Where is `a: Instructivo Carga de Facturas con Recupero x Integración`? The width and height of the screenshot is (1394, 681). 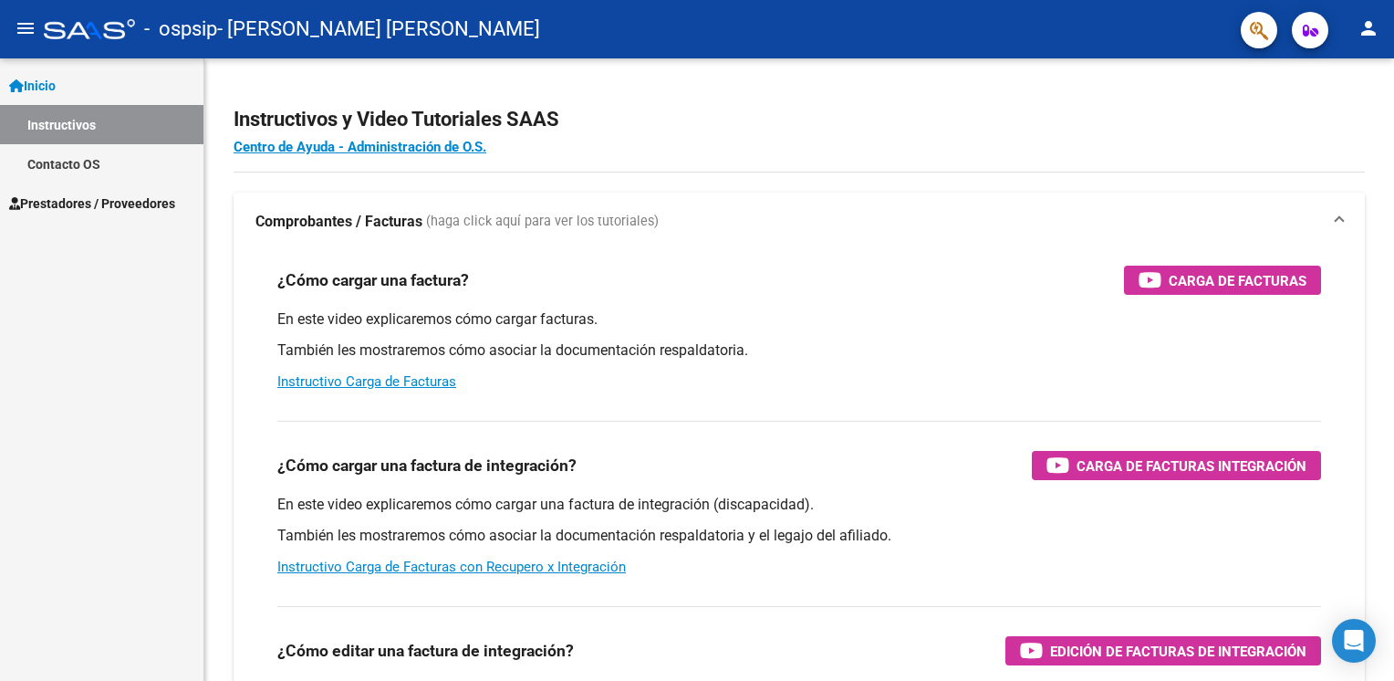 a: Instructivo Carga de Facturas con Recupero x Integración is located at coordinates (452, 567).